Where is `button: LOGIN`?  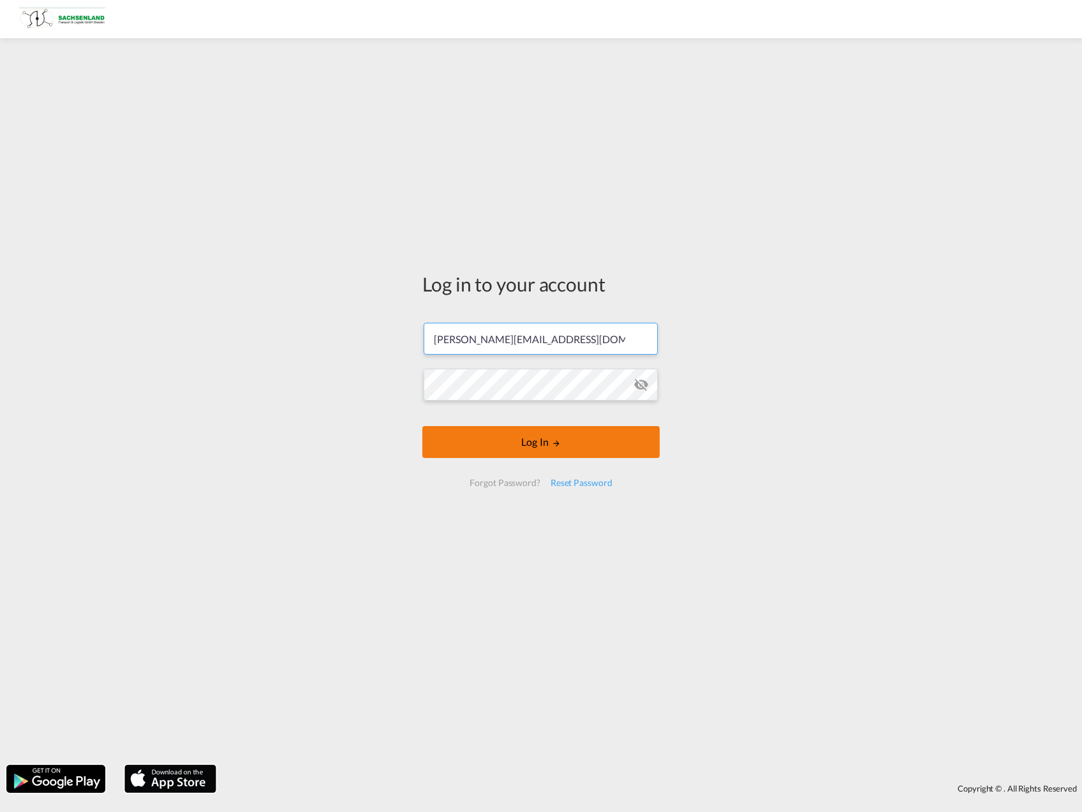 button: LOGIN is located at coordinates (541, 442).